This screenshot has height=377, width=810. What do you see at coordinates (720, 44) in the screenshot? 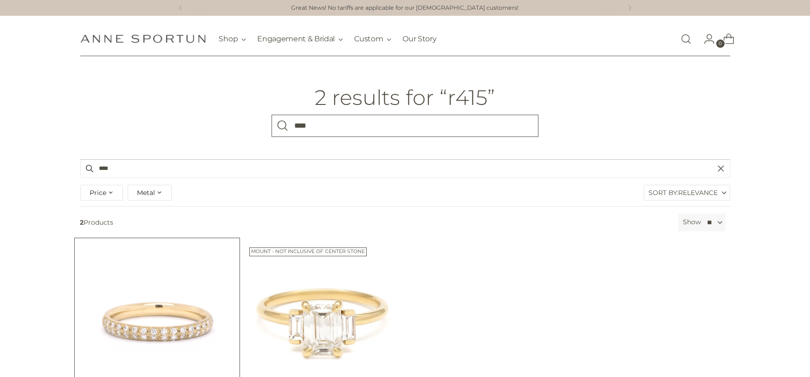
I see `span: 0` at bounding box center [720, 44].